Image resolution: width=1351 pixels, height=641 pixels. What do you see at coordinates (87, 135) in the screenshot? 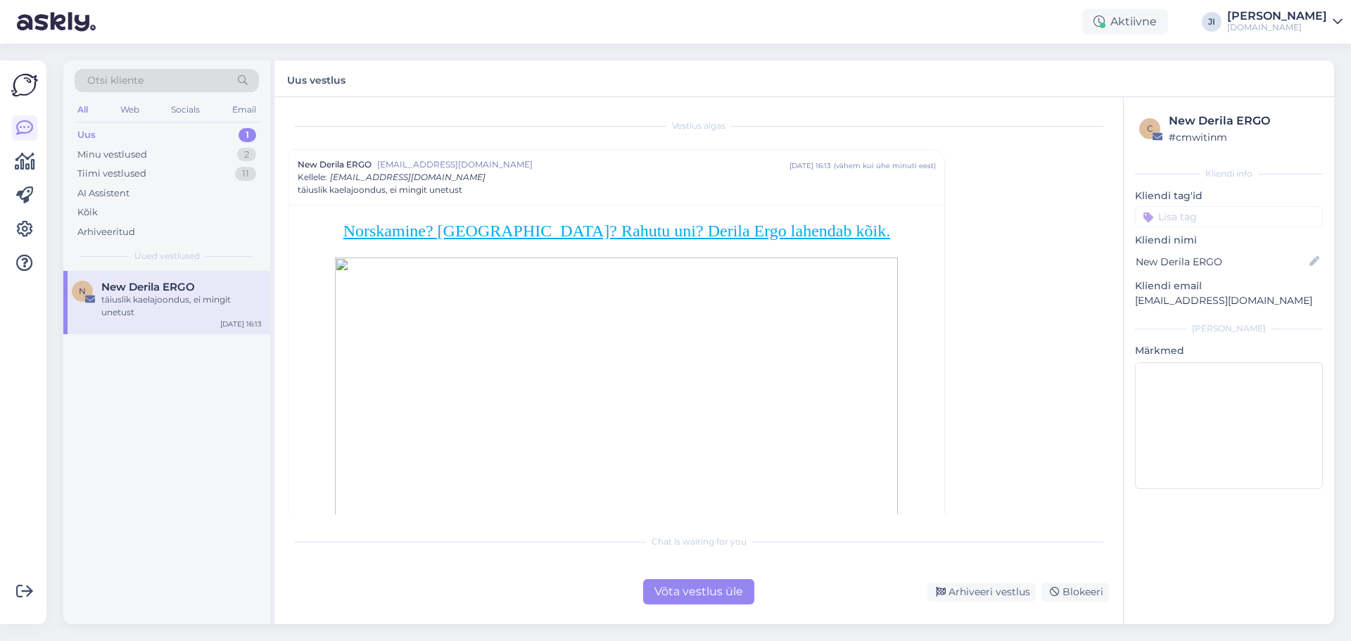
I see `div: Uus` at bounding box center [87, 135].